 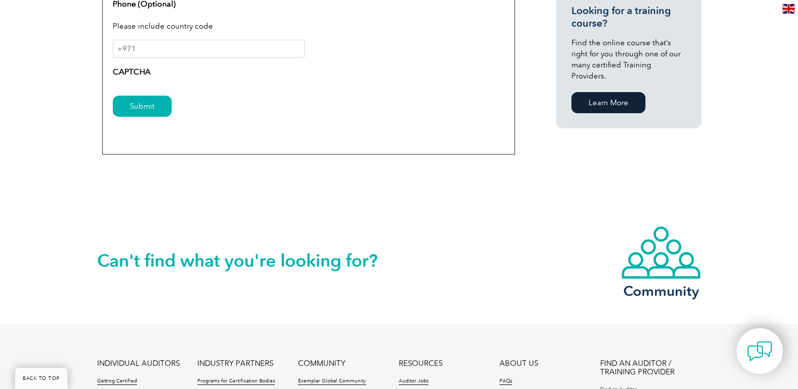 I want to click on a: Auditor Jobs, so click(x=414, y=382).